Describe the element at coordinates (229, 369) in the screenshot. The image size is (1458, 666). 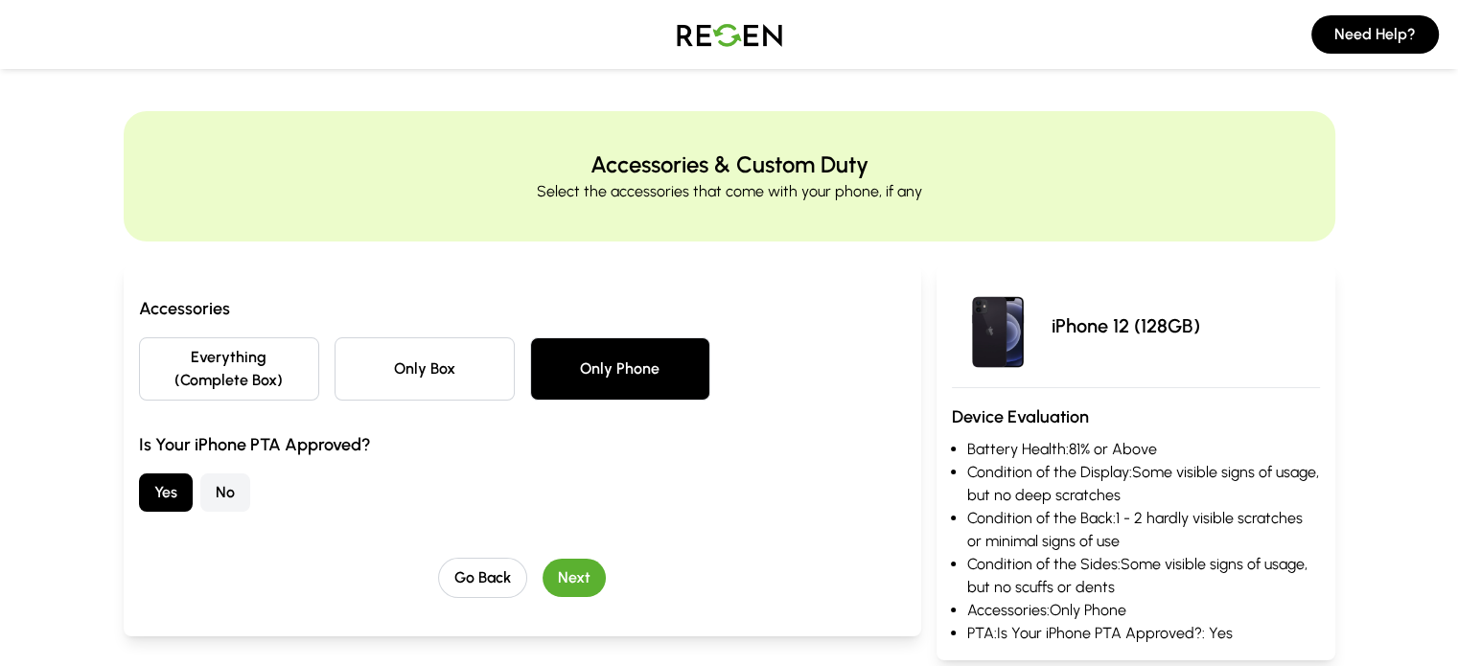
I see `button: Everything (Complete Box)` at that location.